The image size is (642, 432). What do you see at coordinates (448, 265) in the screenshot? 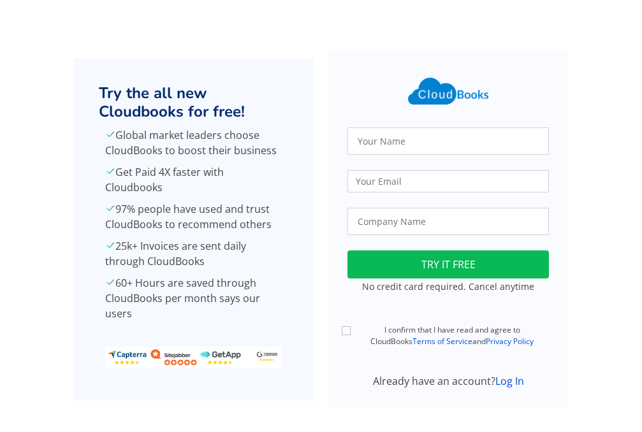
I see `button: TRY IT FREE` at bounding box center [448, 265].